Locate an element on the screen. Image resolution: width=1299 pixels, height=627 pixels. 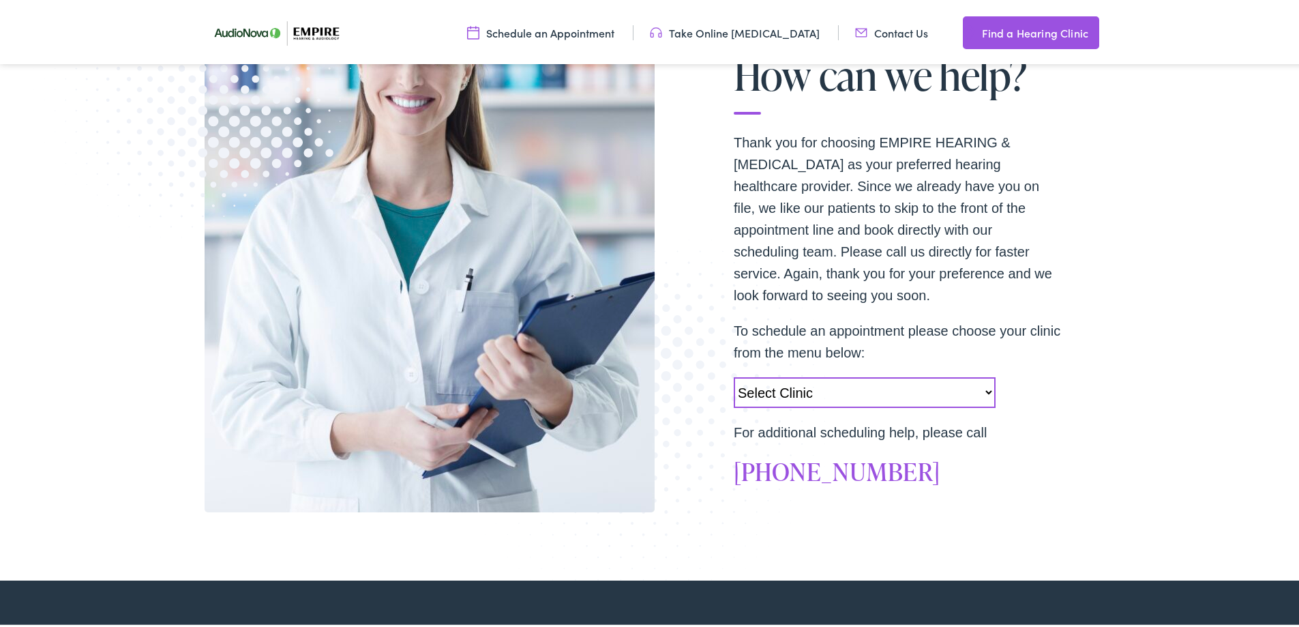
span: How is located at coordinates (772, 72).